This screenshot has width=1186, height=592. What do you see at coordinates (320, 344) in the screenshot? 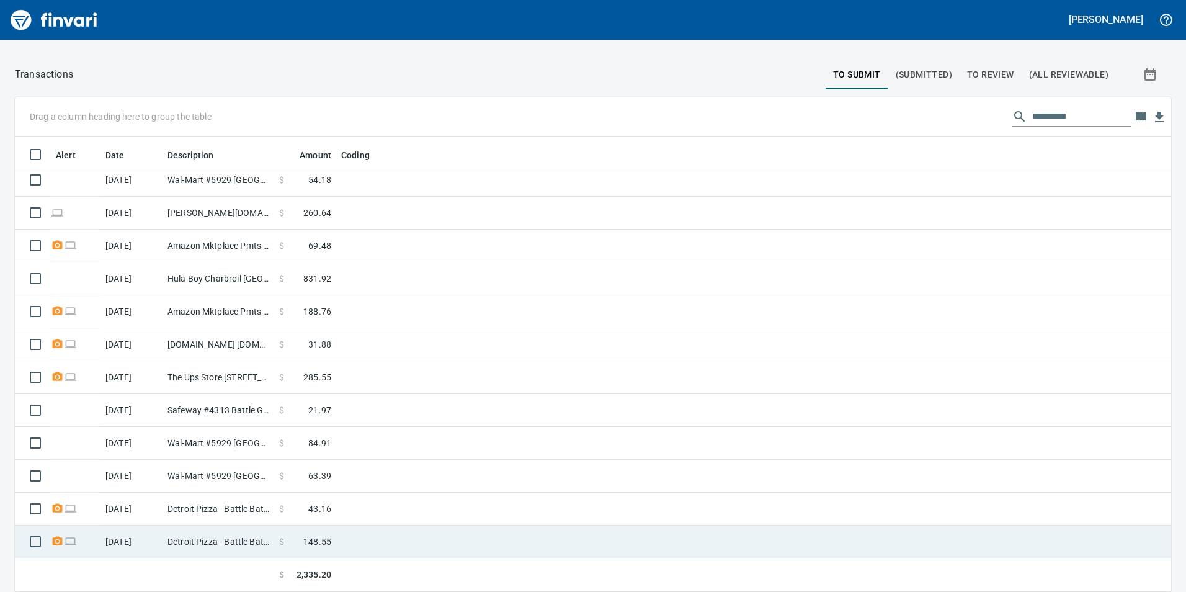
I see `span: 31.88` at bounding box center [320, 344].